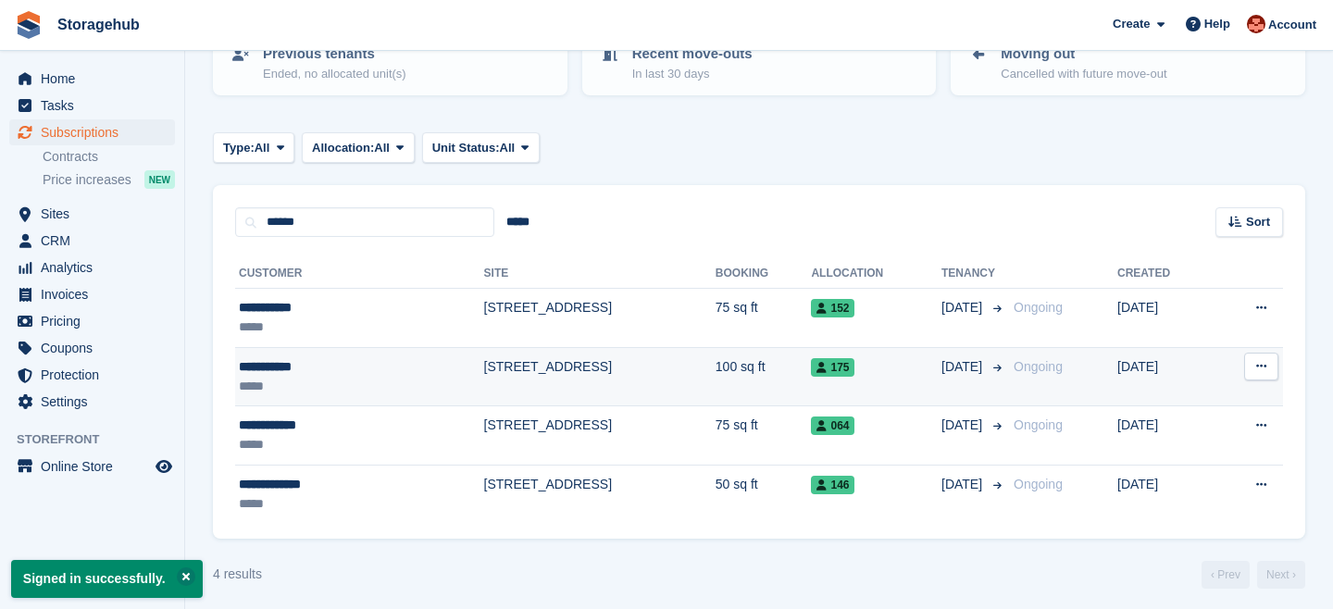 Image resolution: width=1333 pixels, height=609 pixels. I want to click on span: Invoices, so click(96, 294).